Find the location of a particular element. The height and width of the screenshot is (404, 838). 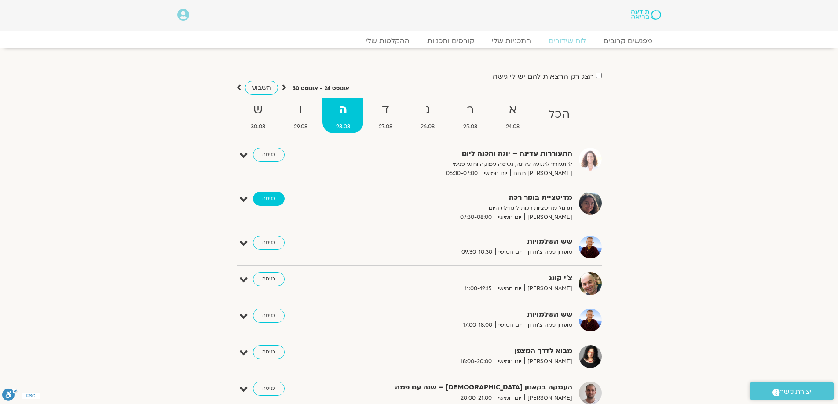

a: ב25.08 is located at coordinates (470, 116).